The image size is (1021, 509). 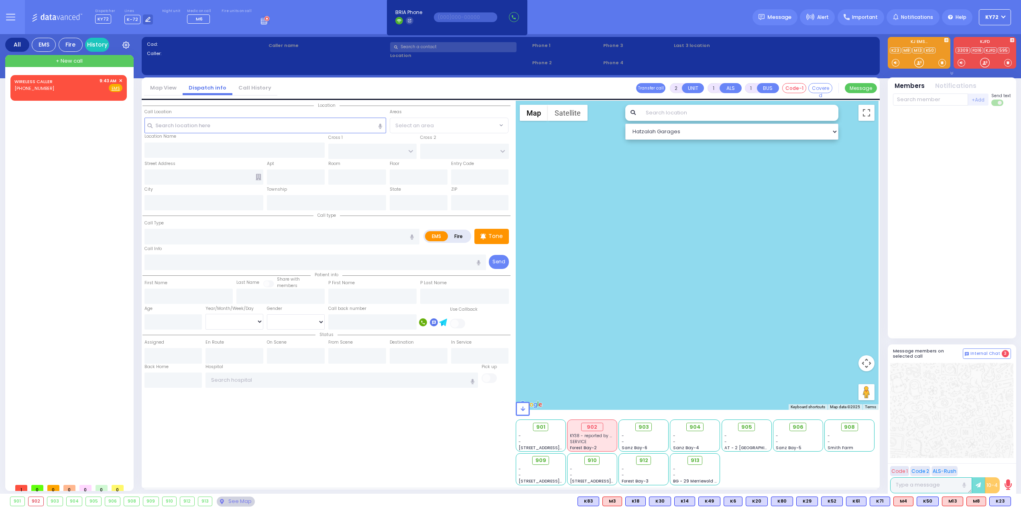 I want to click on span: members, so click(x=287, y=285).